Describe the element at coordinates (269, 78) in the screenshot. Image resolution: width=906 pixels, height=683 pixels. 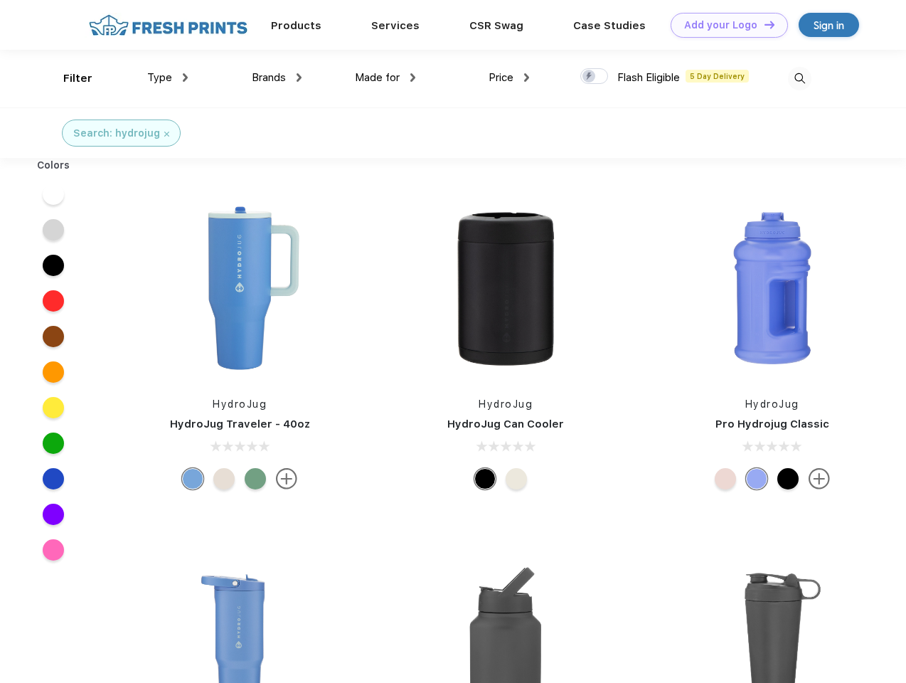
I see `span: Brands` at that location.